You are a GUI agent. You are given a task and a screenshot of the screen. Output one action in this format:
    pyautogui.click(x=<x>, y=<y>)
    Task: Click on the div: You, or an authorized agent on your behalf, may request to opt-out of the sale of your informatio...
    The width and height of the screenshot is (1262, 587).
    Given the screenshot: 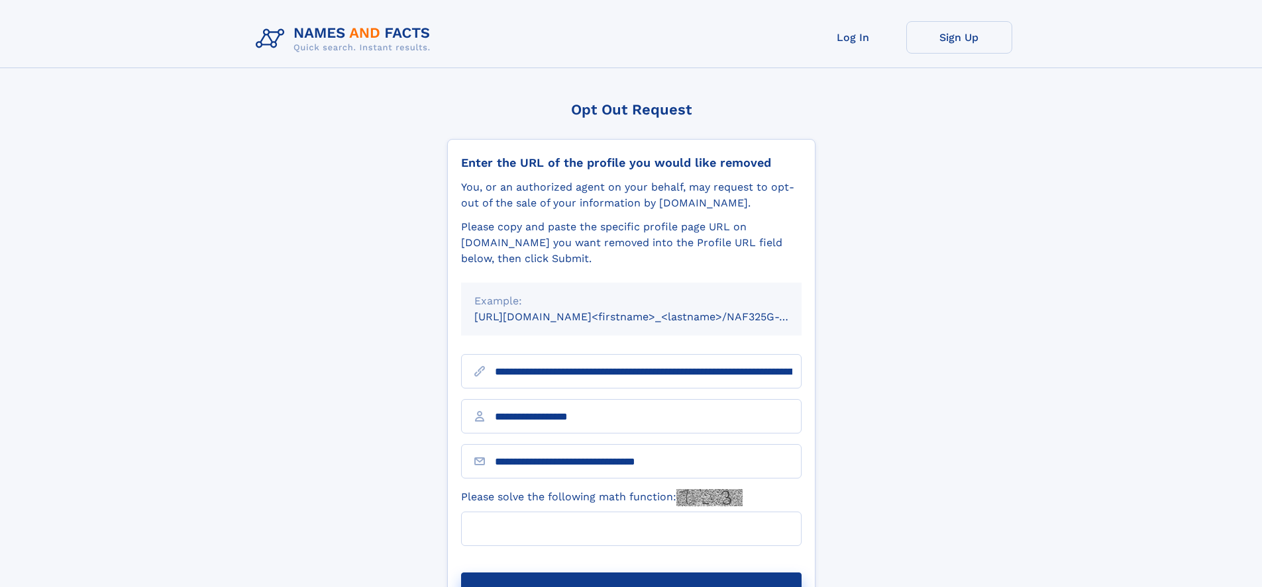 What is the action you would take?
    pyautogui.click(x=631, y=195)
    